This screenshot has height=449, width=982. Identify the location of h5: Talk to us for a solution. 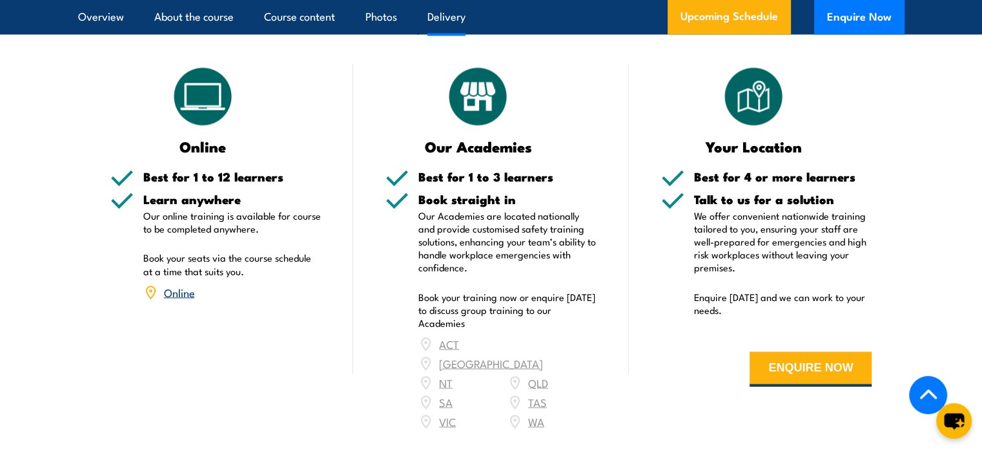
(783, 199).